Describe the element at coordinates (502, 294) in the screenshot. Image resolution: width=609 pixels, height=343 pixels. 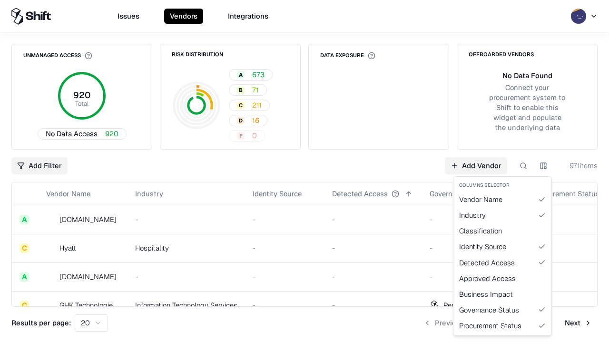
I see `div: Business Impact` at that location.